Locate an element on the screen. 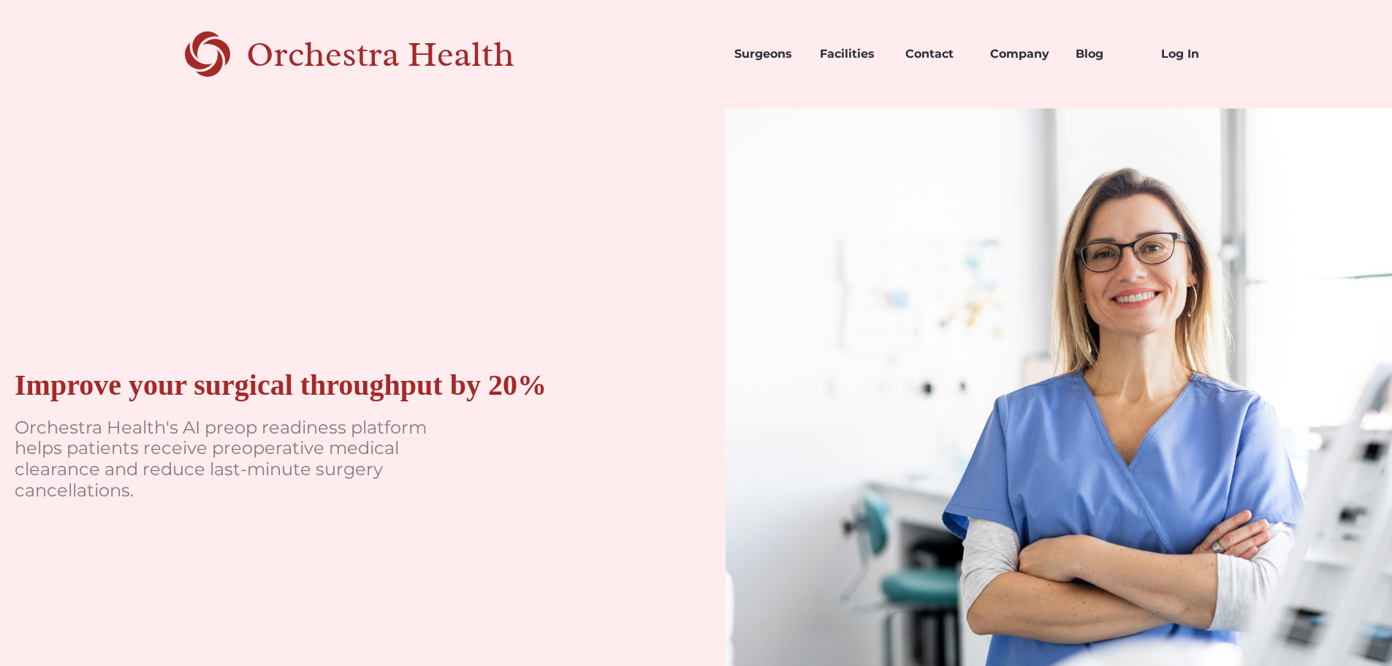  div: Improve your surgical throughput by 20% is located at coordinates (281, 385).